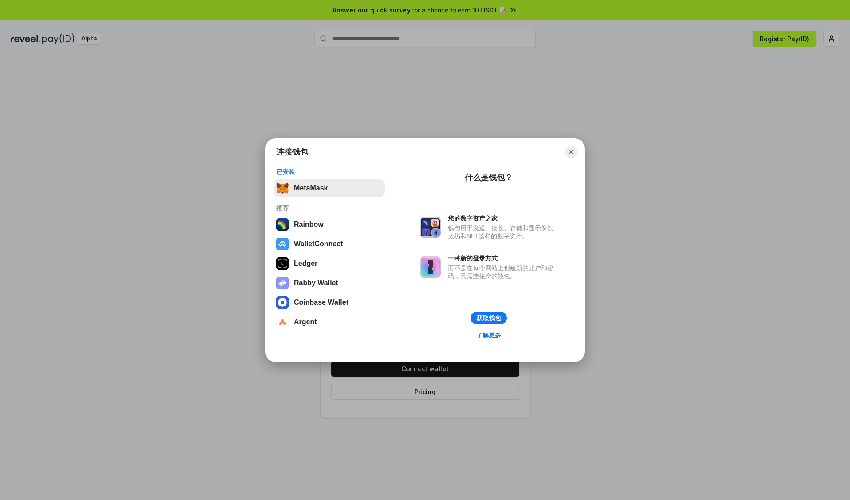  I want to click on button: Rainbow, so click(329, 224).